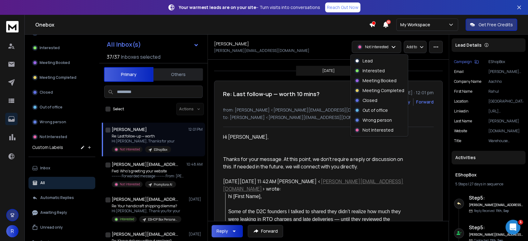 This screenshot has width=528, height=241. What do you see at coordinates (491, 211) in the screenshot?
I see `p: Reply Received` at bounding box center [491, 211].